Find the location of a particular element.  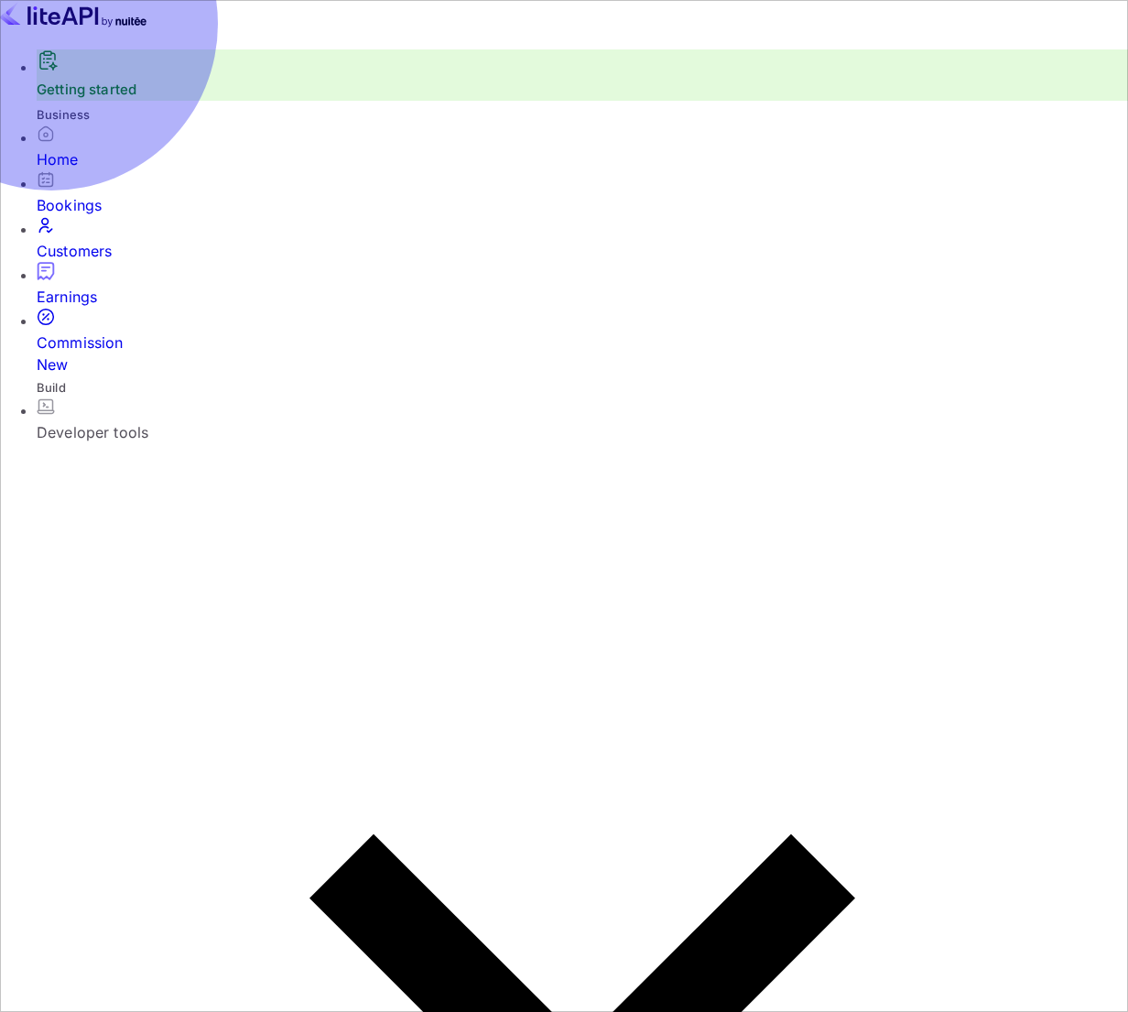

div: New is located at coordinates (582, 364).